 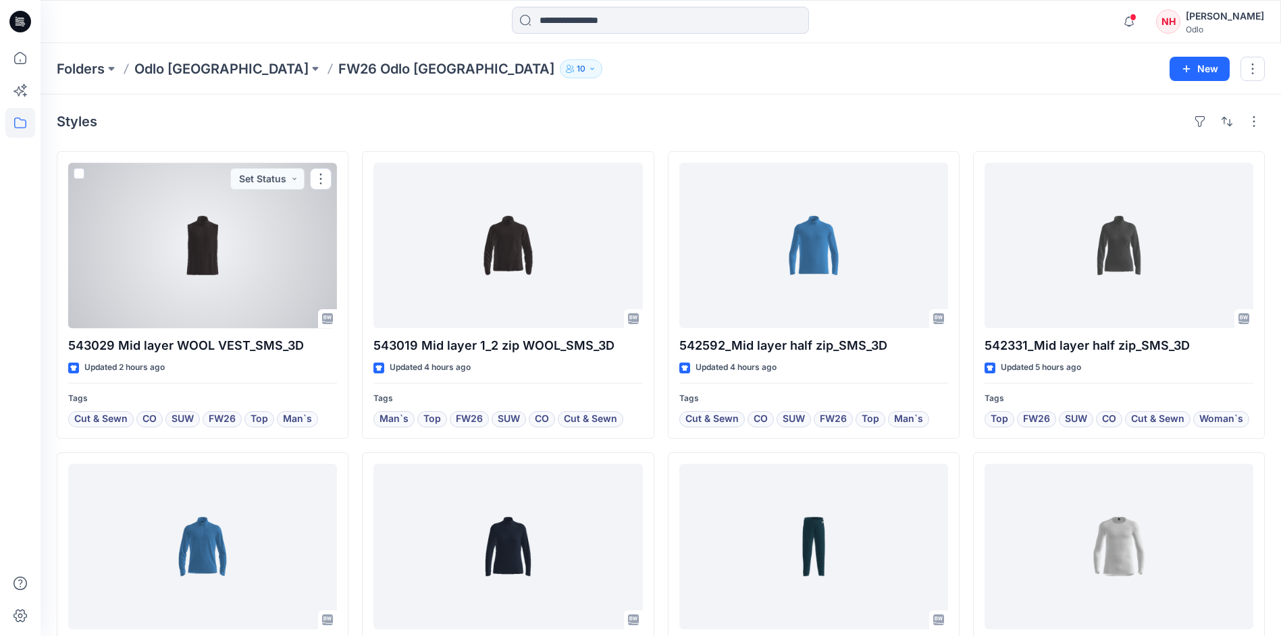 I want to click on p: 542331_Mid layer half zip_SMS_3D, so click(x=1119, y=346).